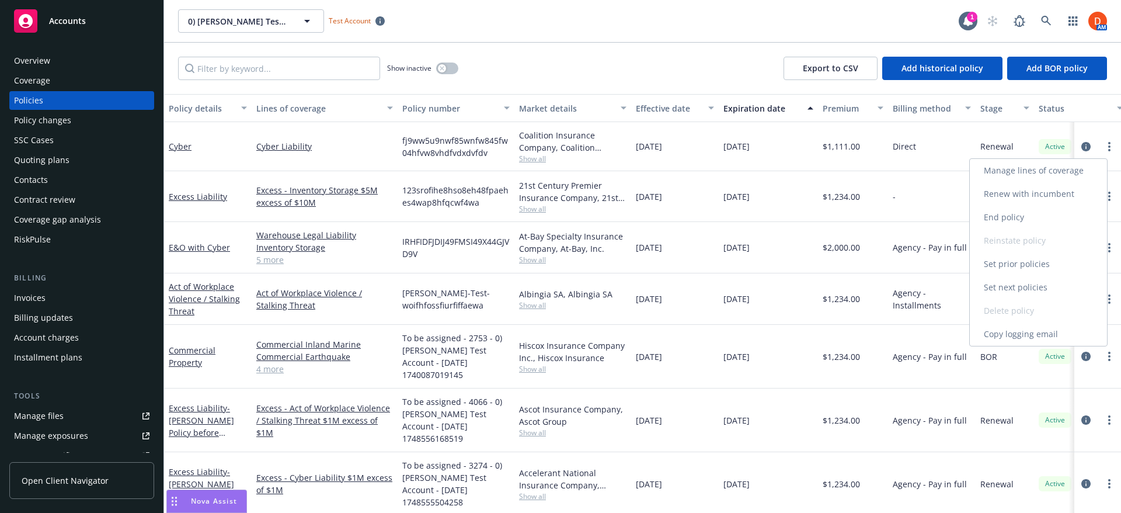  I want to click on div: Albingia SA, Albingia SA, so click(573, 294).